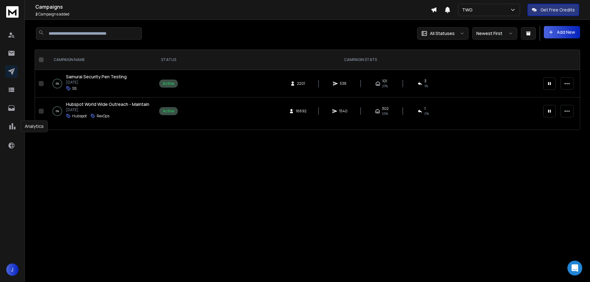  I want to click on p: Campaigns added, so click(233, 14).